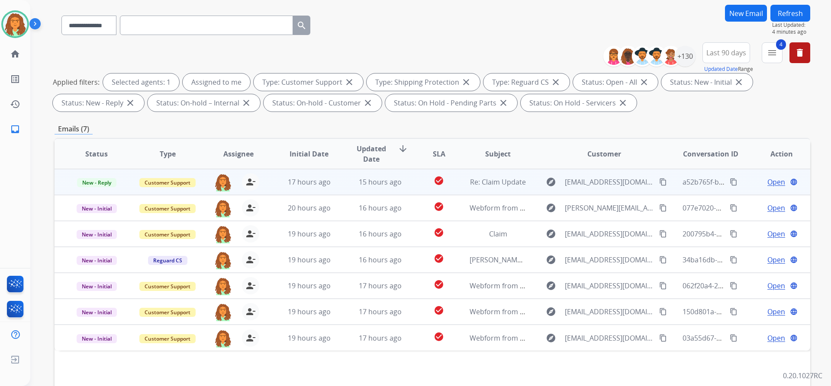 This screenshot has height=386, width=831. Describe the element at coordinates (498, 182) in the screenshot. I see `span: Re: Claim Update` at that location.